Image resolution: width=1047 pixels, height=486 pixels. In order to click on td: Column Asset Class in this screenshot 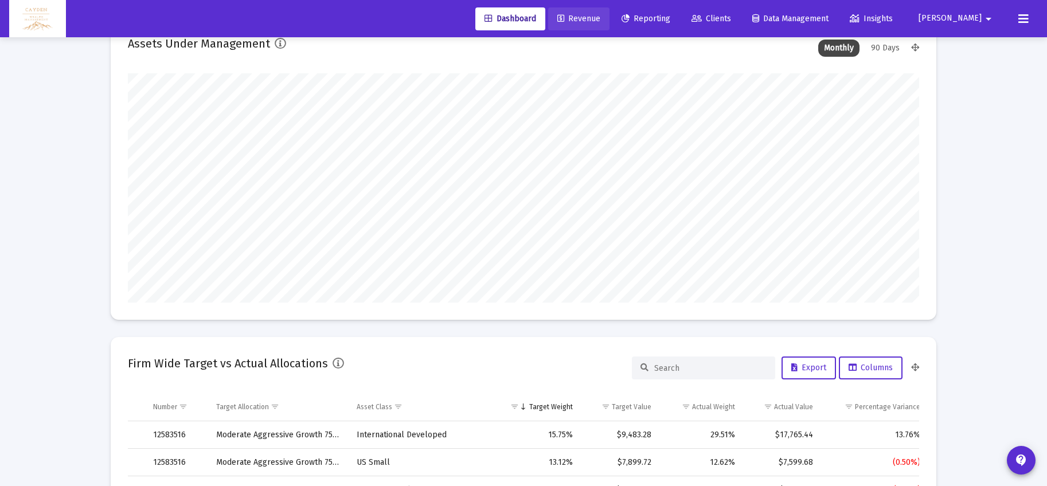, I will do `click(423, 407)`.